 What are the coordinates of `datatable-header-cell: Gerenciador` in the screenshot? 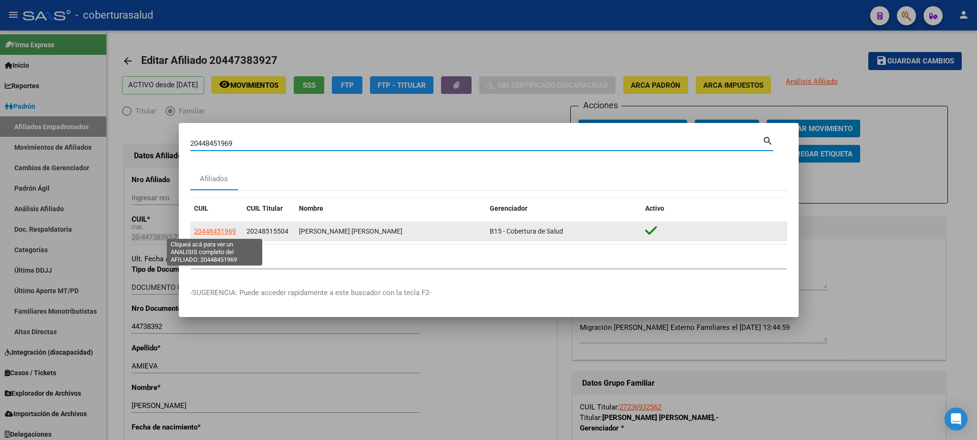 It's located at (563, 208).